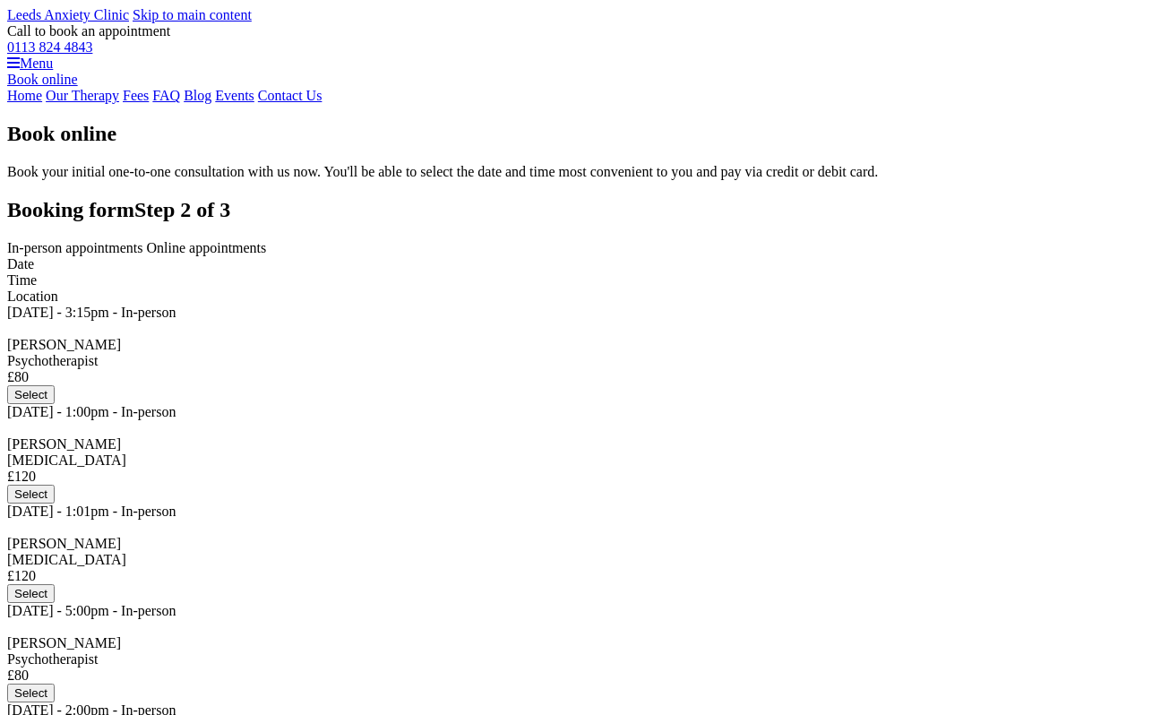  Describe the element at coordinates (581, 264) in the screenshot. I see `div: Date` at that location.